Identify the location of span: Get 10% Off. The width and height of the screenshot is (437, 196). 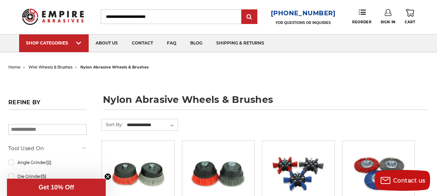
(56, 187).